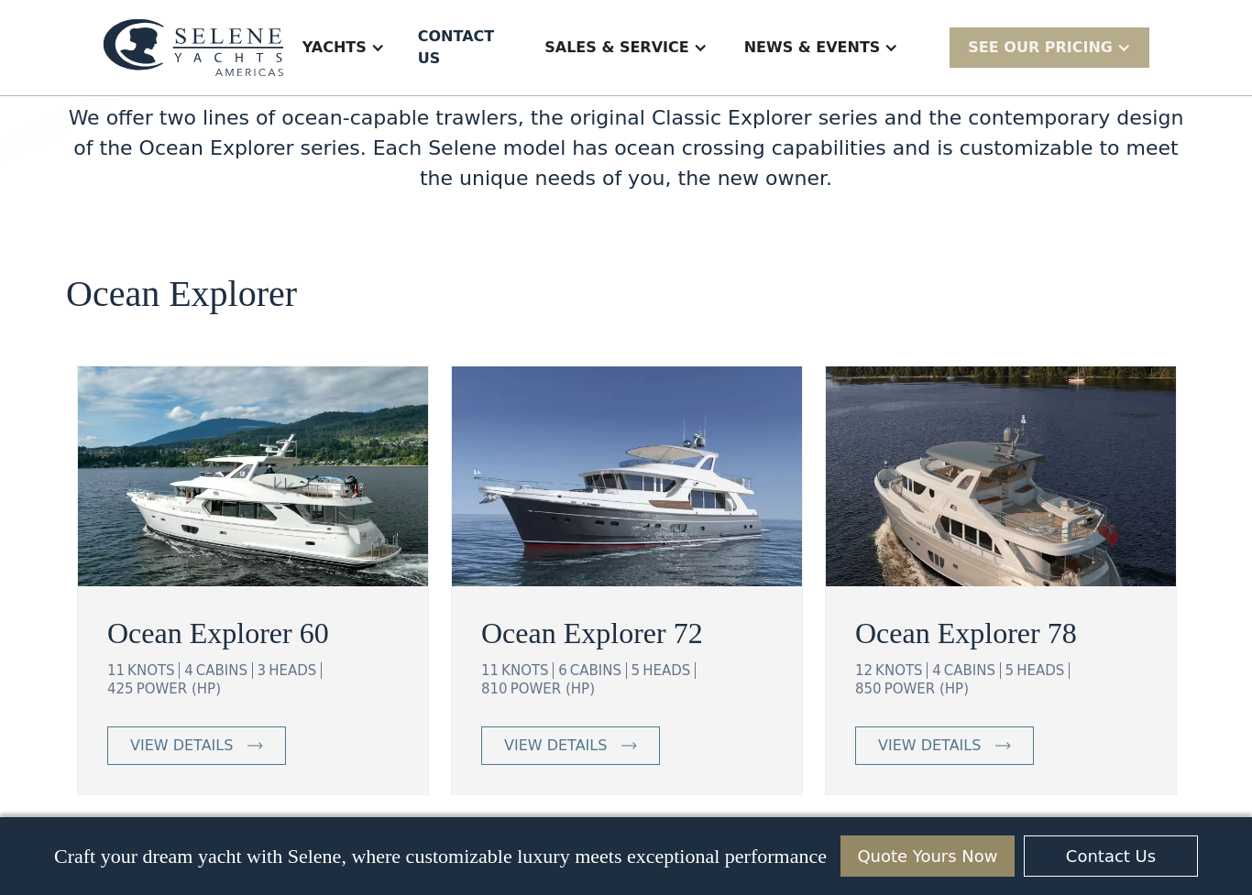 This screenshot has width=1252, height=895. Describe the element at coordinates (927, 856) in the screenshot. I see `a: Quote Yours Now` at that location.